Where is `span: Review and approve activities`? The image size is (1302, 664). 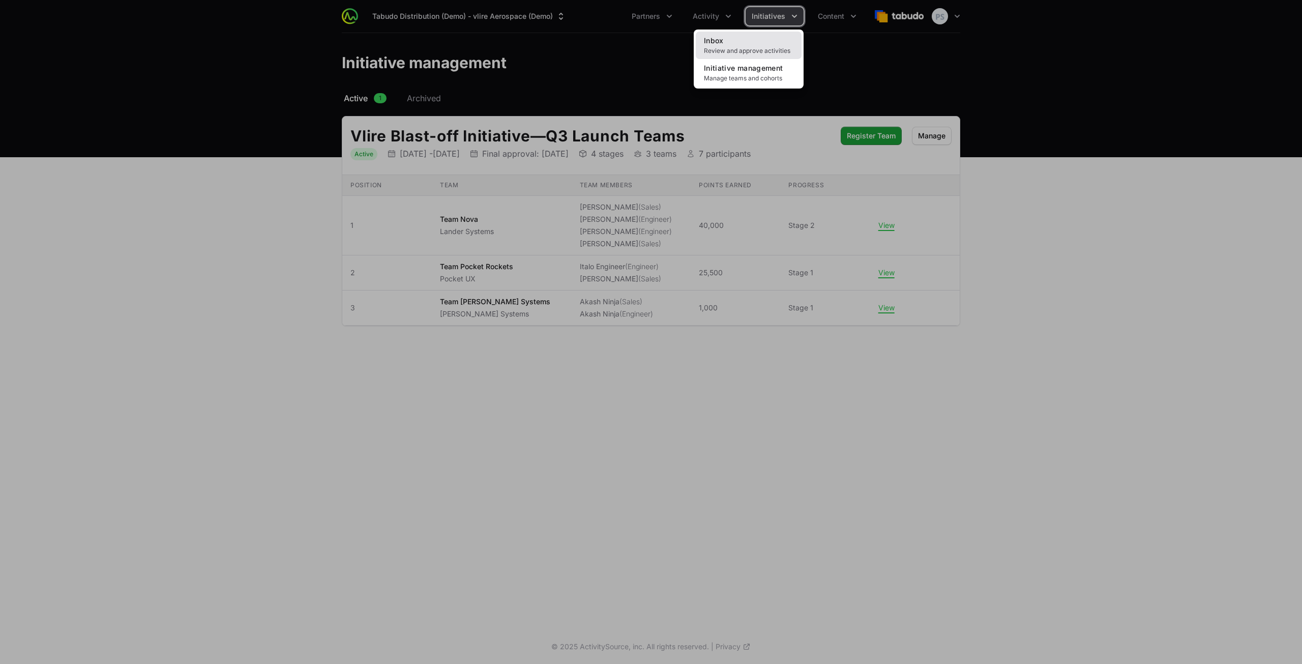
span: Review and approve activities is located at coordinates (749, 51).